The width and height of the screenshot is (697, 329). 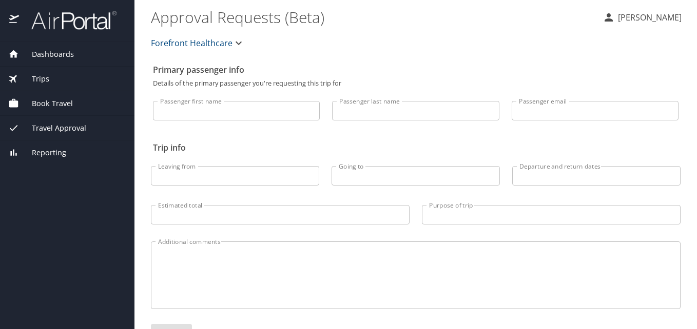 I want to click on span: Travel Approval, so click(x=52, y=128).